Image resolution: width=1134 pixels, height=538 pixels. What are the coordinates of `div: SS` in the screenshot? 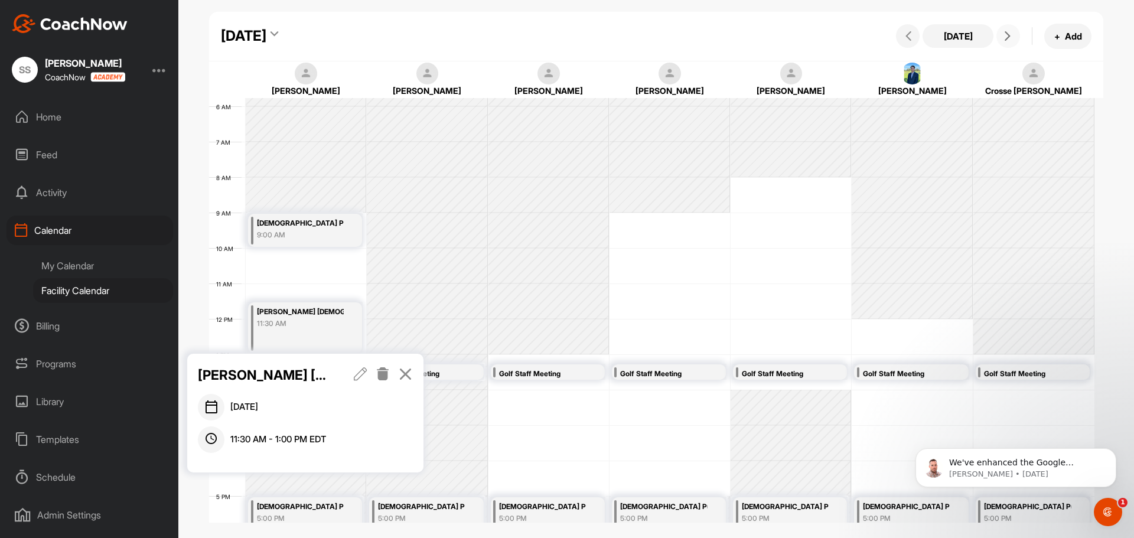 It's located at (25, 70).